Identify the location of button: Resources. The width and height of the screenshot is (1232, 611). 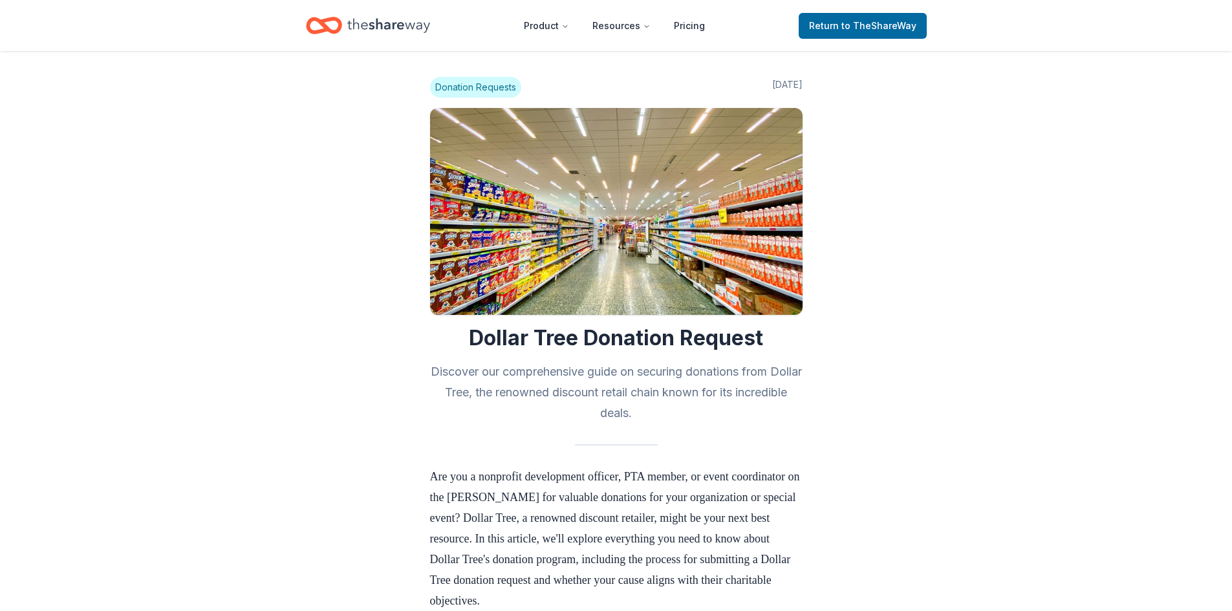
(621, 26).